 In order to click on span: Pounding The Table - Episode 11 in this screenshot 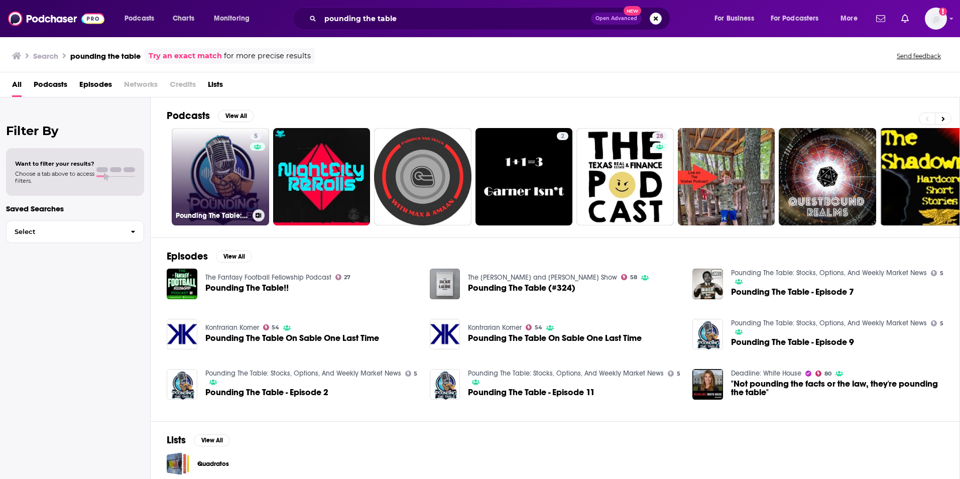, I will do `click(531, 392)`.